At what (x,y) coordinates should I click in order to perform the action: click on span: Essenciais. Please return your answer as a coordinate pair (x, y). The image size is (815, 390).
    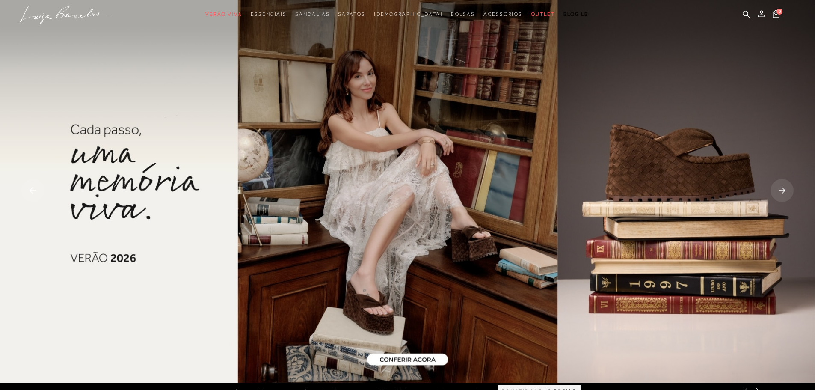
    Looking at the image, I should click on (269, 14).